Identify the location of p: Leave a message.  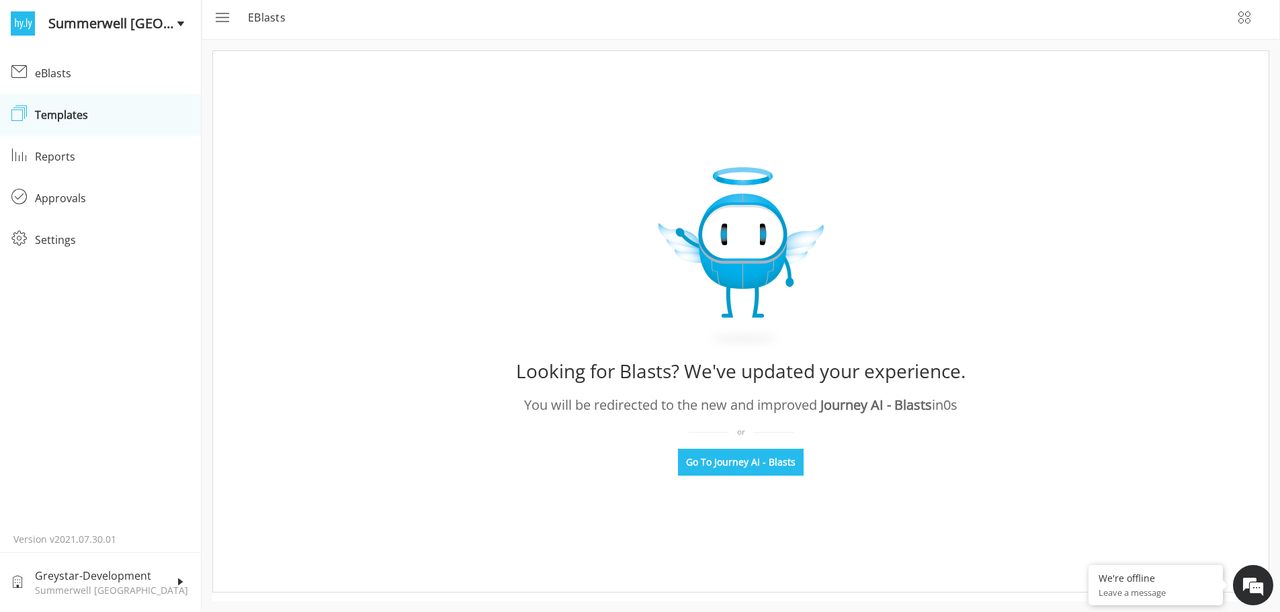
(1156, 593).